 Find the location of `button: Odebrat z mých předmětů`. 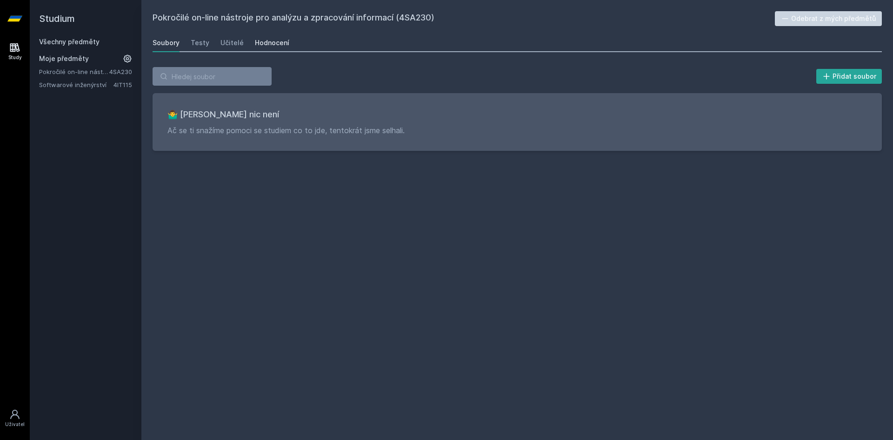

button: Odebrat z mých předmětů is located at coordinates (828, 19).